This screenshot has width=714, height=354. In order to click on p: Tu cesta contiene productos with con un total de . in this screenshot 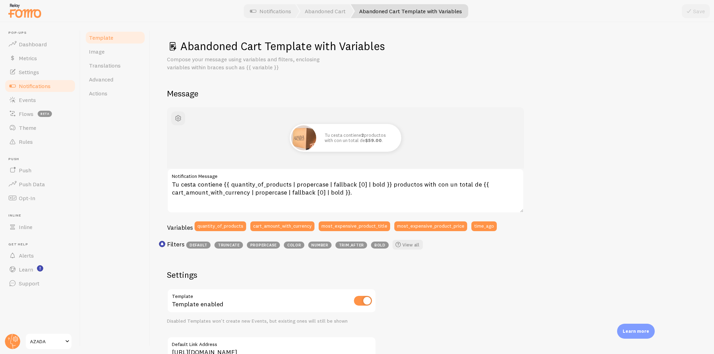, I will do `click(359, 138)`.